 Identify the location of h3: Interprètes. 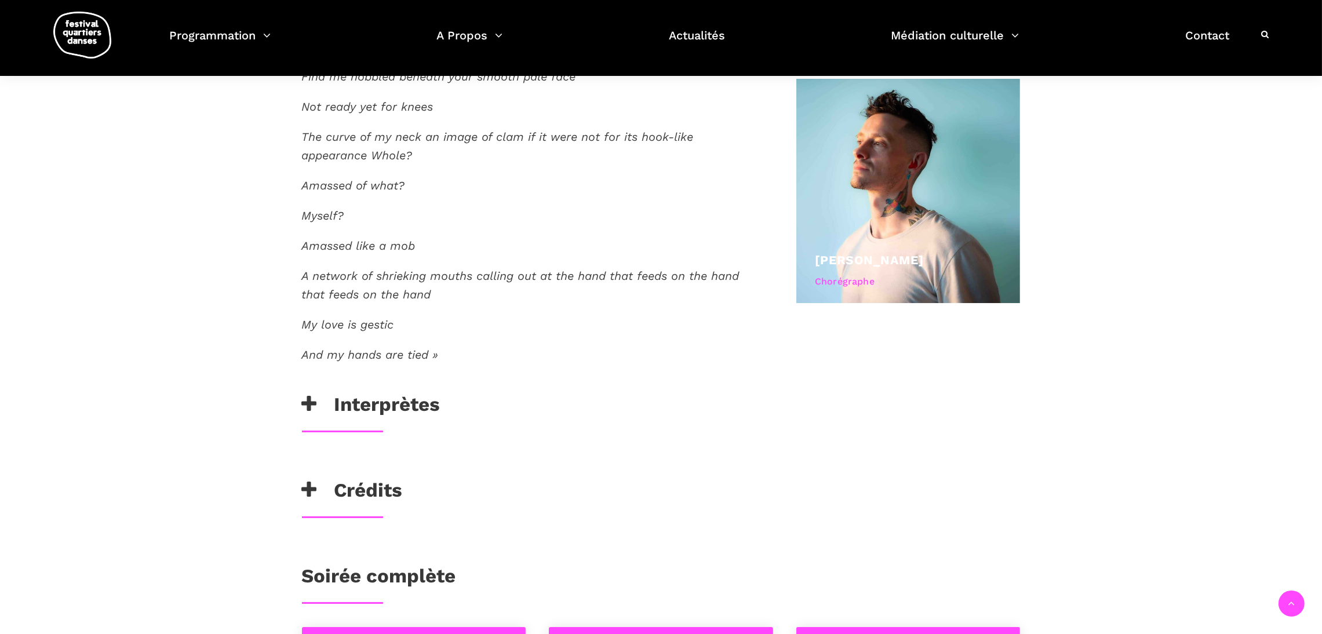
(371, 407).